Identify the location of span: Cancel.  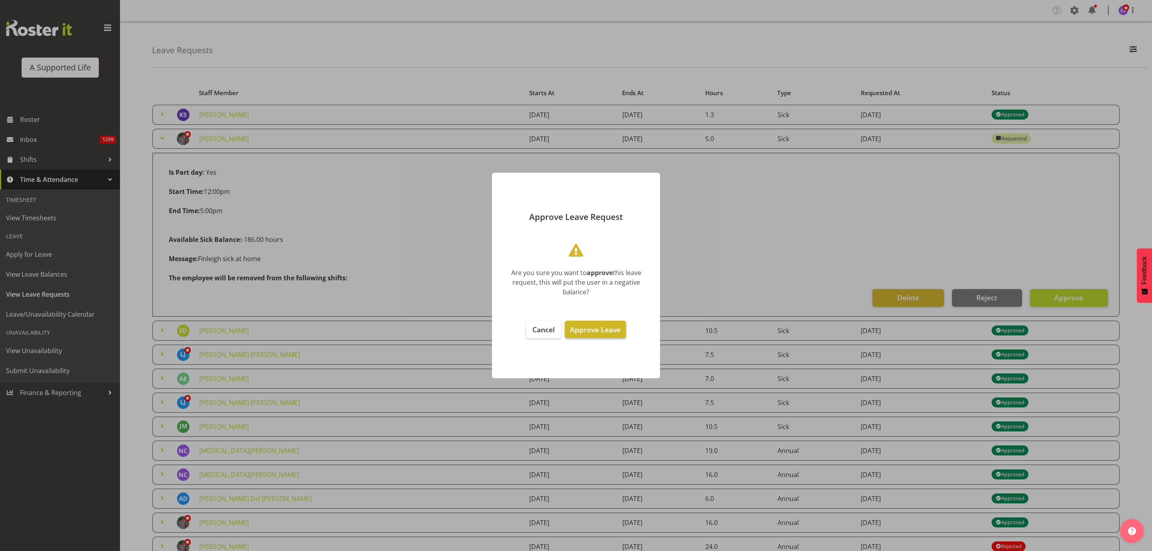
(544, 330).